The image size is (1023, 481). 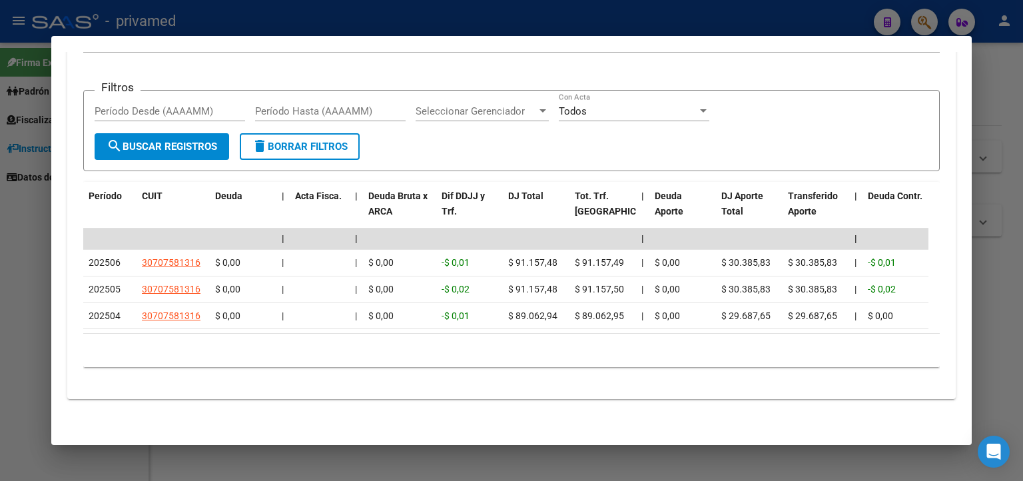 What do you see at coordinates (228, 196) in the screenshot?
I see `span: Deuda` at bounding box center [228, 196].